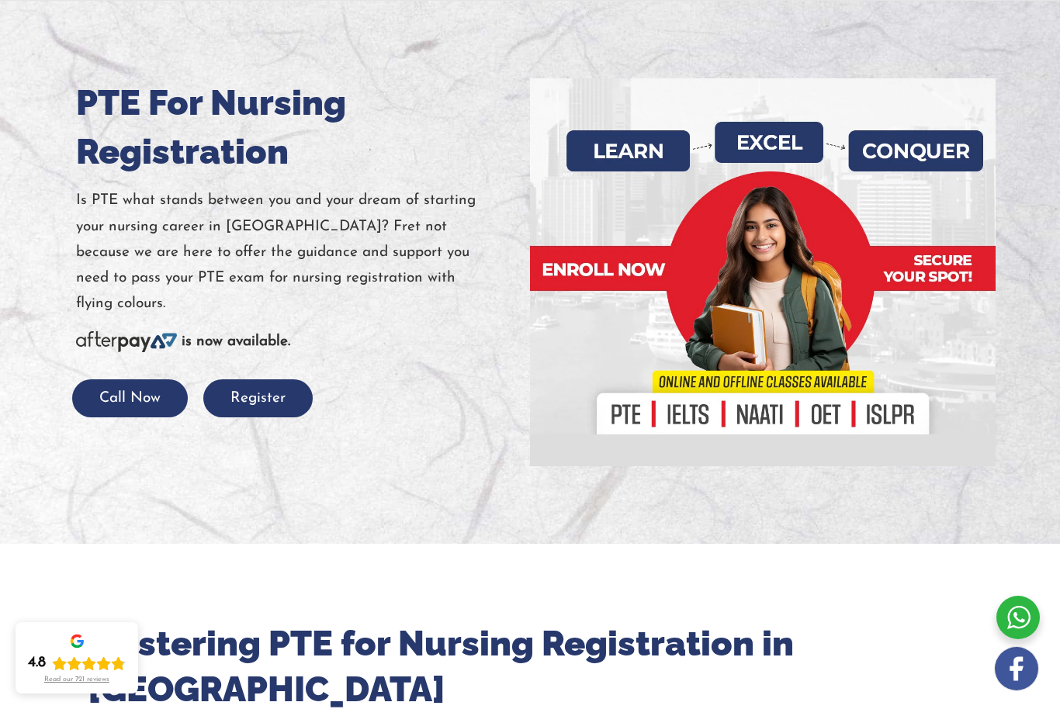  What do you see at coordinates (258, 398) in the screenshot?
I see `a: Register` at bounding box center [258, 398].